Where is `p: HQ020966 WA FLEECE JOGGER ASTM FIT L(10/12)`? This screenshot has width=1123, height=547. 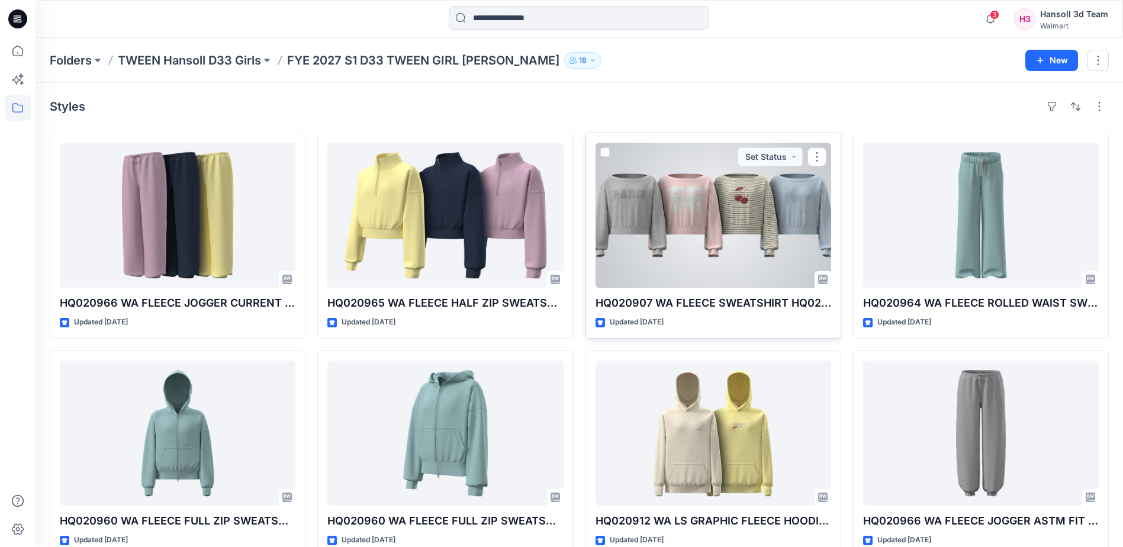 p: HQ020966 WA FLEECE JOGGER ASTM FIT L(10/12) is located at coordinates (981, 521).